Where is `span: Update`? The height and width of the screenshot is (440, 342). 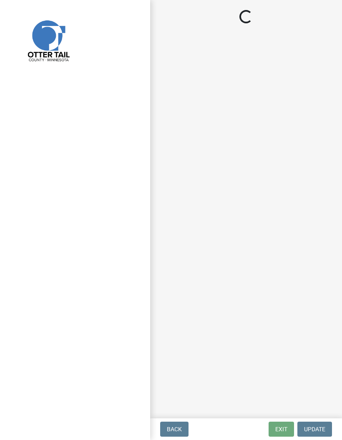
span: Update is located at coordinates (314, 429).